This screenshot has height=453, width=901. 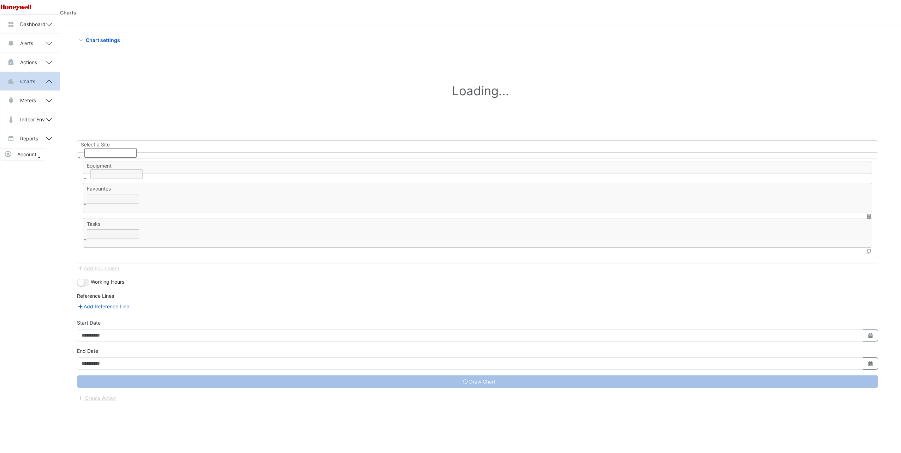 I want to click on div: Charts, so click(x=68, y=12).